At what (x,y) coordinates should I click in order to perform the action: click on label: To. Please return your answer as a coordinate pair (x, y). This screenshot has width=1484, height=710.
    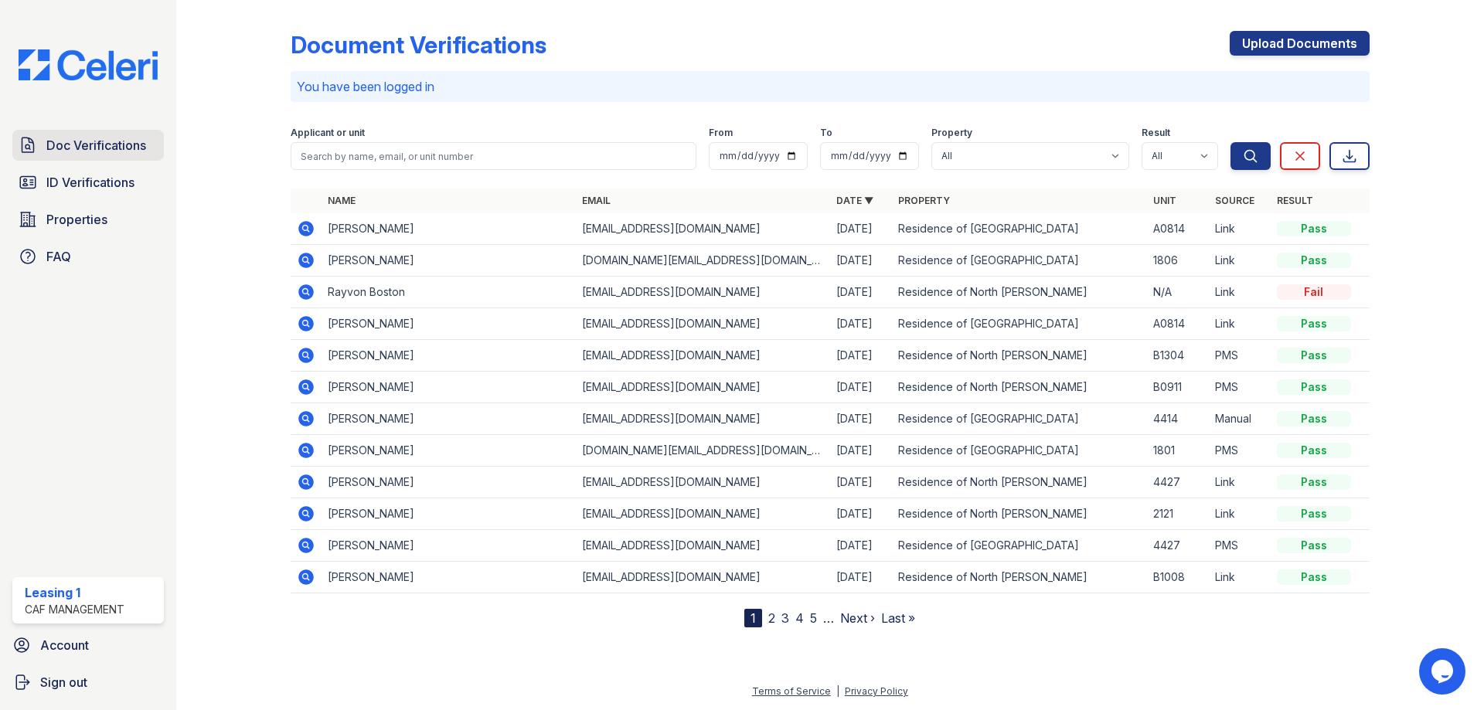
    Looking at the image, I should click on (826, 133).